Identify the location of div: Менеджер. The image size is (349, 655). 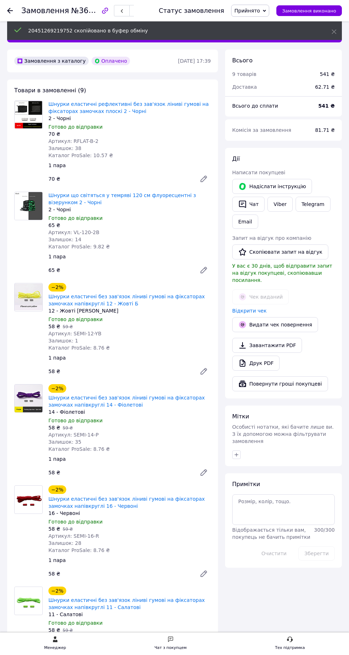
(55, 648).